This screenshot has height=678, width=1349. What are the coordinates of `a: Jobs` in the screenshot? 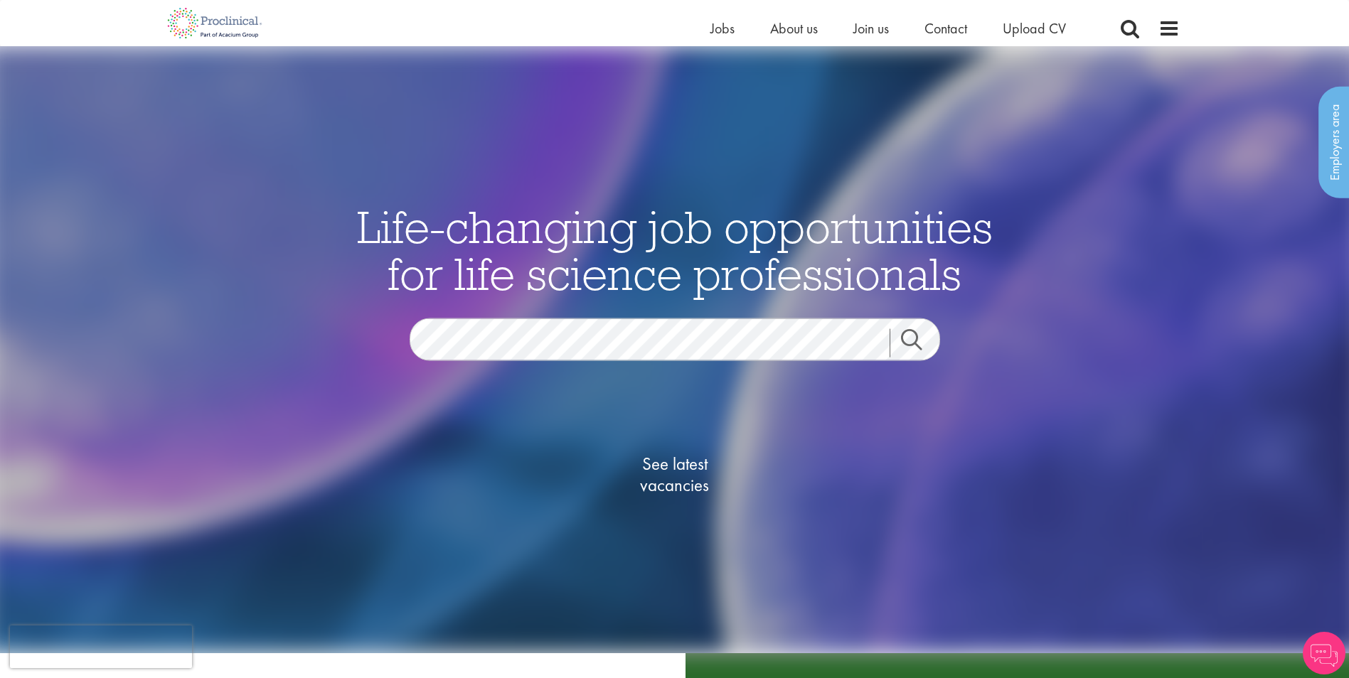 It's located at (722, 28).